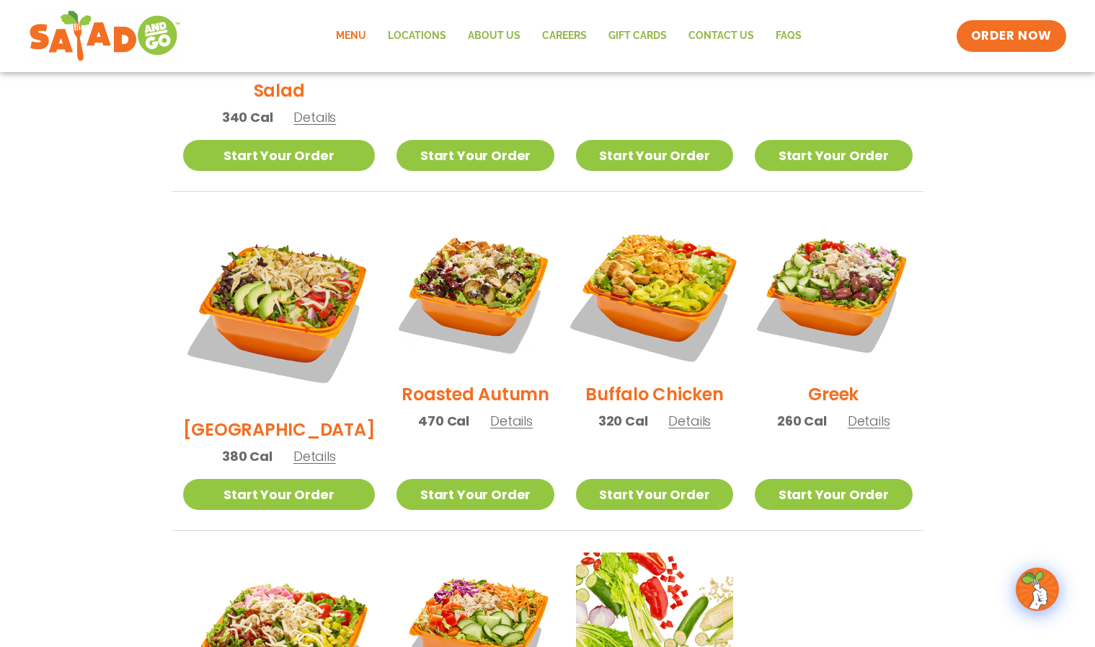 The width and height of the screenshot is (1095, 647). What do you see at coordinates (279, 309) in the screenshot?
I see `img: Product photo for BBQ Ranch Salad` at bounding box center [279, 309].